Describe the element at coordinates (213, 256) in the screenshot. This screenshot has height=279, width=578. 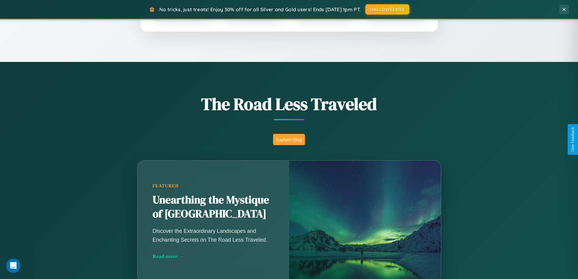
I see `div: Read more →` at that location.